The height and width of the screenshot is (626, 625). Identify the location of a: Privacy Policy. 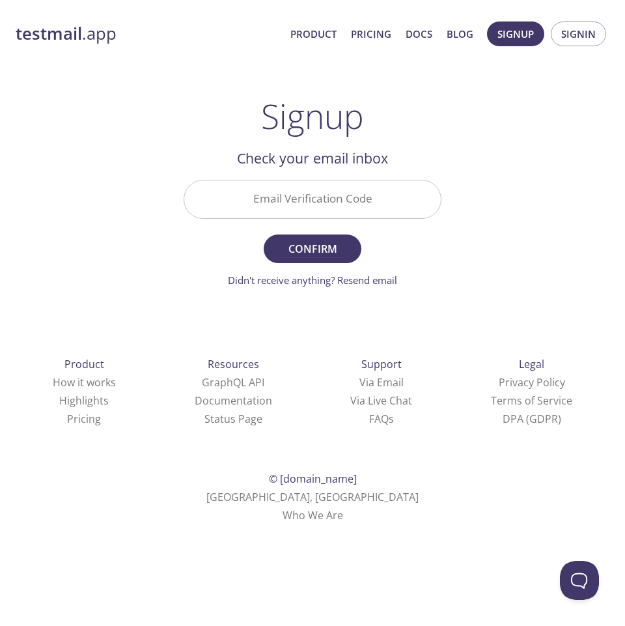
(532, 382).